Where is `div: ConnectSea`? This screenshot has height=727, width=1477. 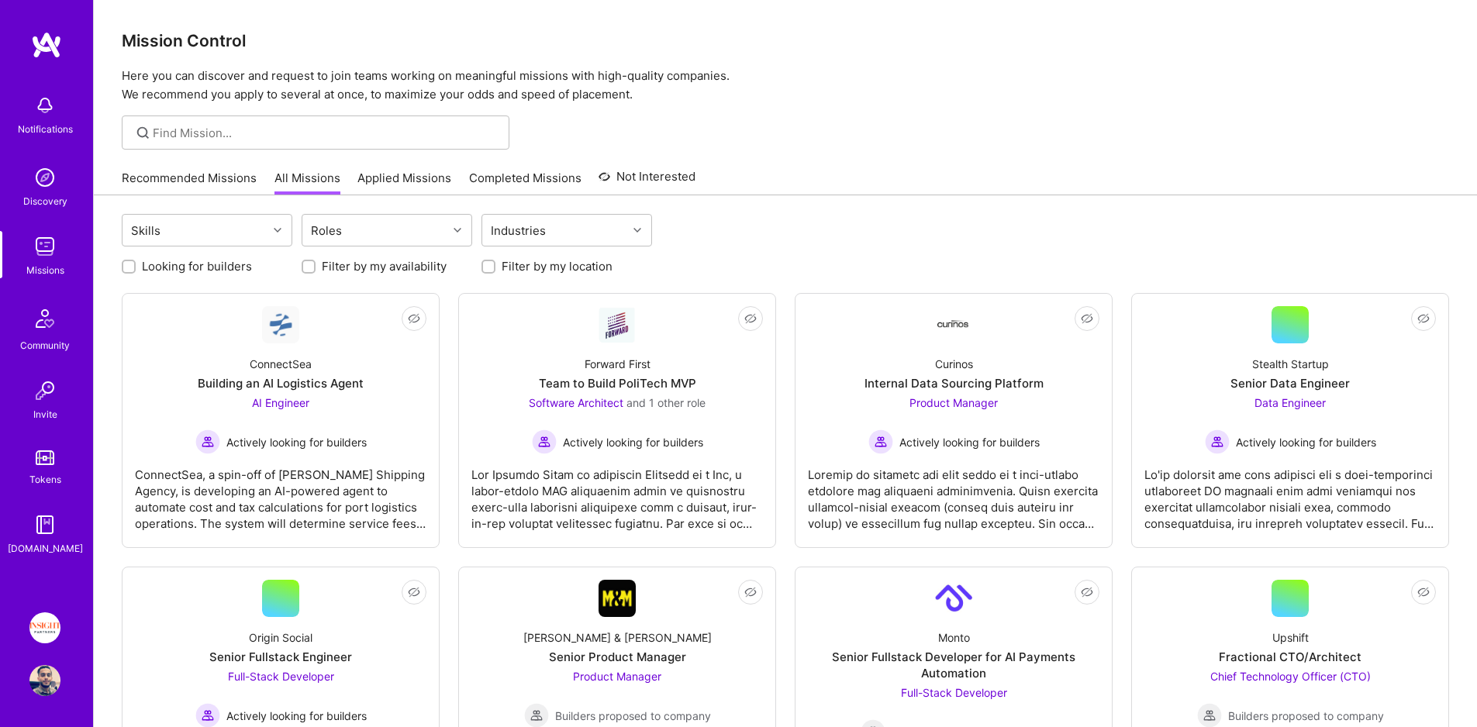 div: ConnectSea is located at coordinates (281, 364).